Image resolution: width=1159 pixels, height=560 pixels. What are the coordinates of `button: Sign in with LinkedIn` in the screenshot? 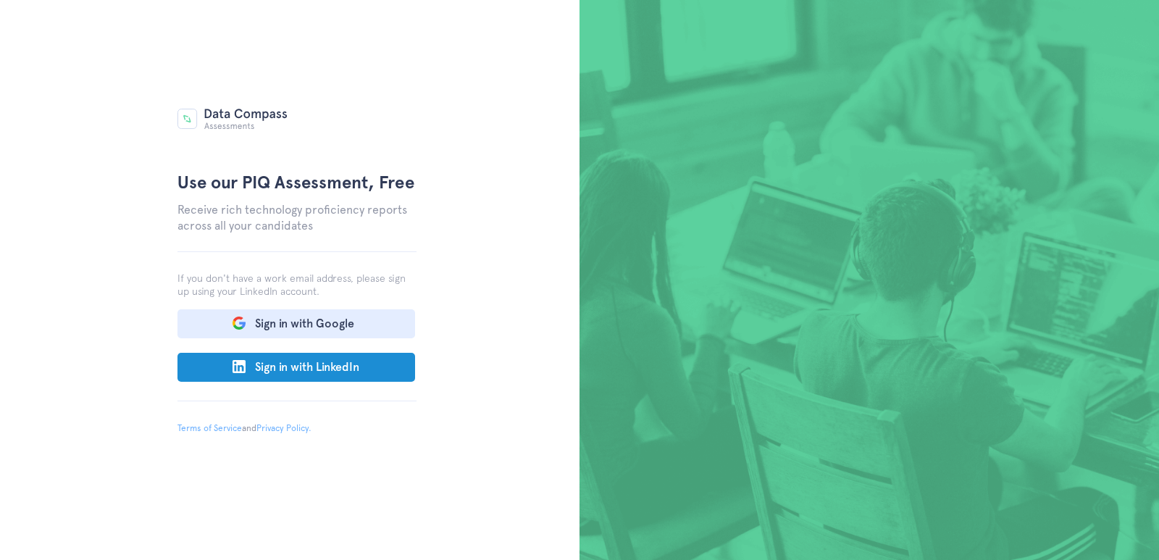 It's located at (296, 367).